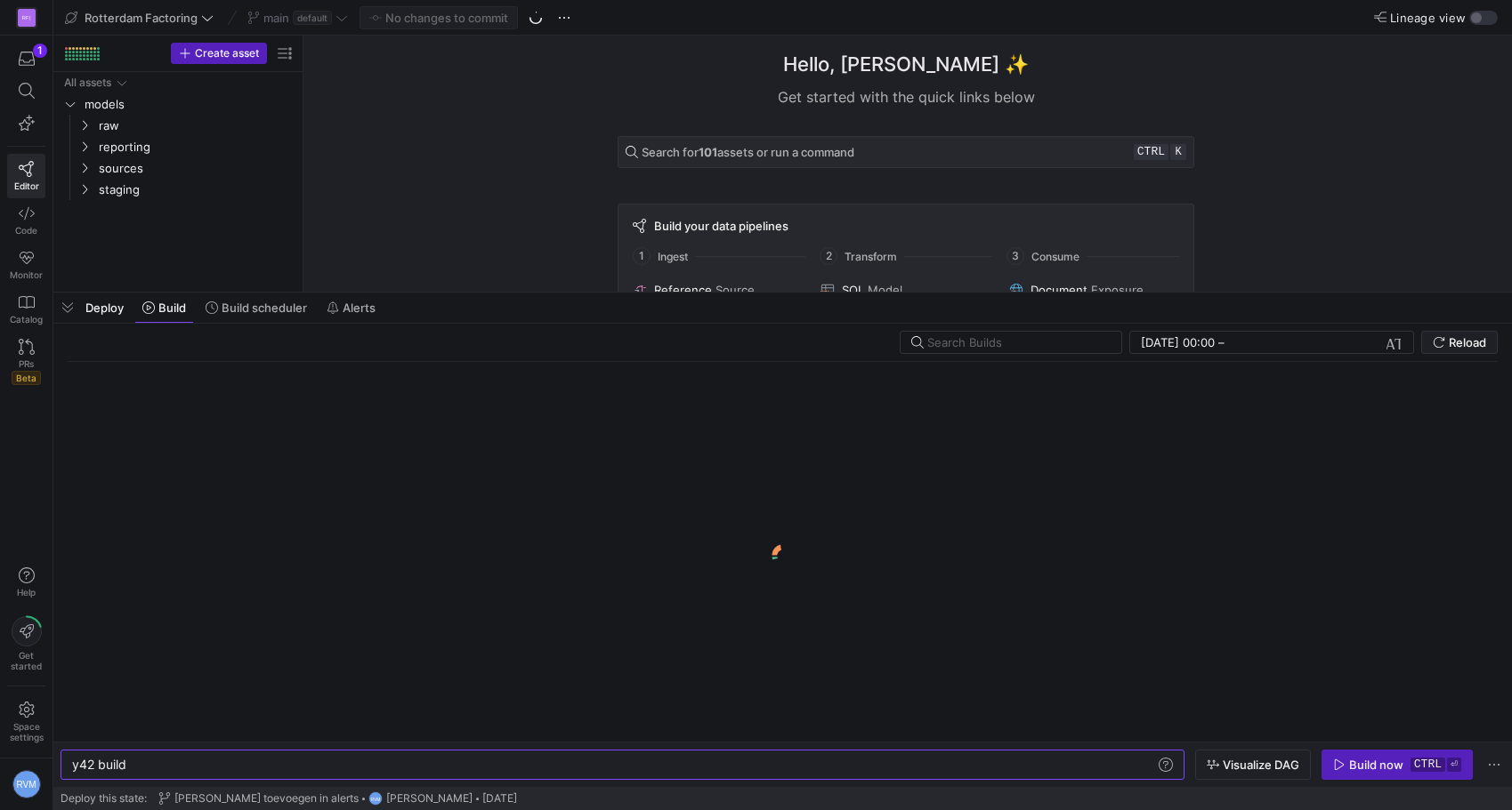  I want to click on a: PRsBeta, so click(25, 362).